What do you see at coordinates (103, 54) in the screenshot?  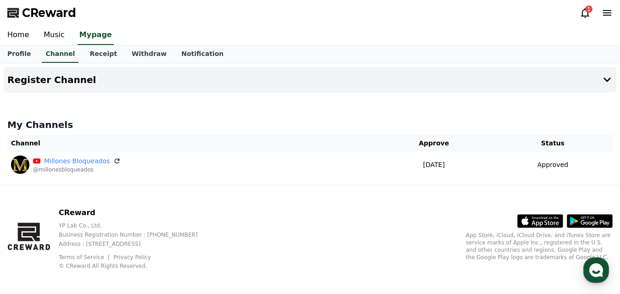 I see `a: Receipt` at bounding box center [103, 54].